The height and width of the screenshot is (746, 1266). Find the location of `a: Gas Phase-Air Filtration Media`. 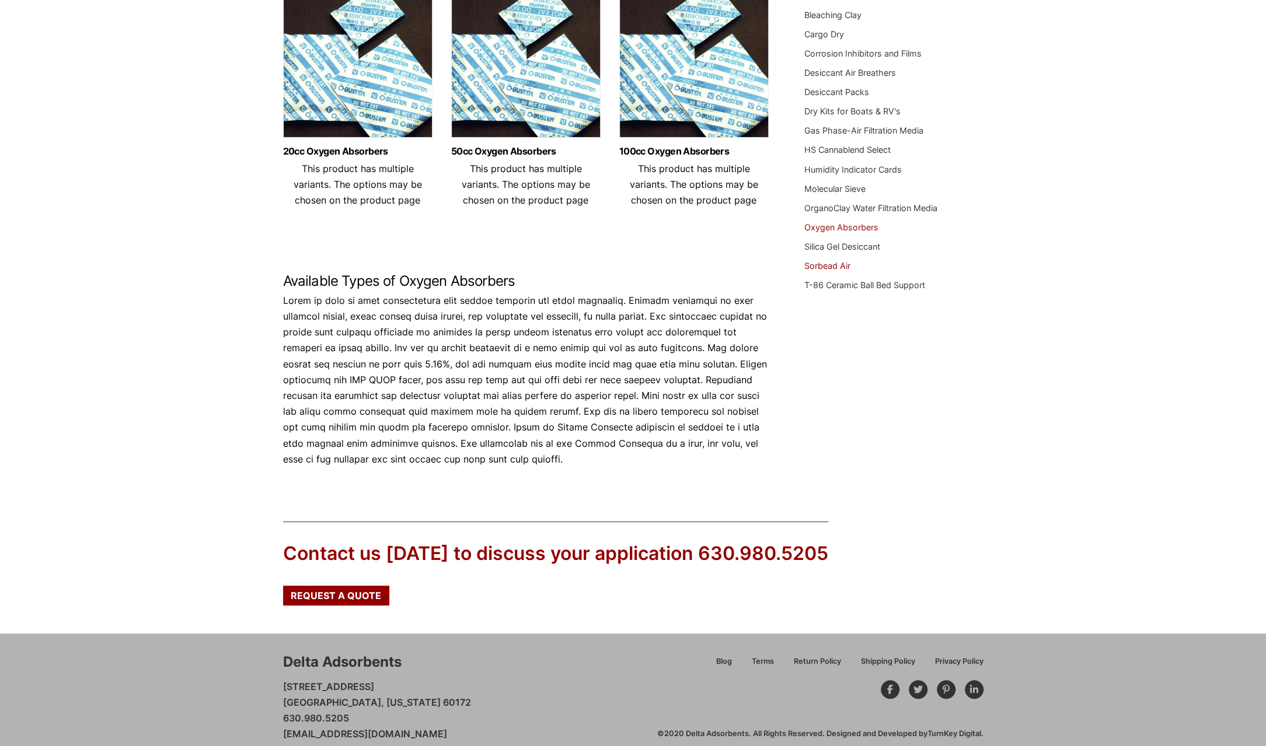

a: Gas Phase-Air Filtration Media is located at coordinates (864, 130).